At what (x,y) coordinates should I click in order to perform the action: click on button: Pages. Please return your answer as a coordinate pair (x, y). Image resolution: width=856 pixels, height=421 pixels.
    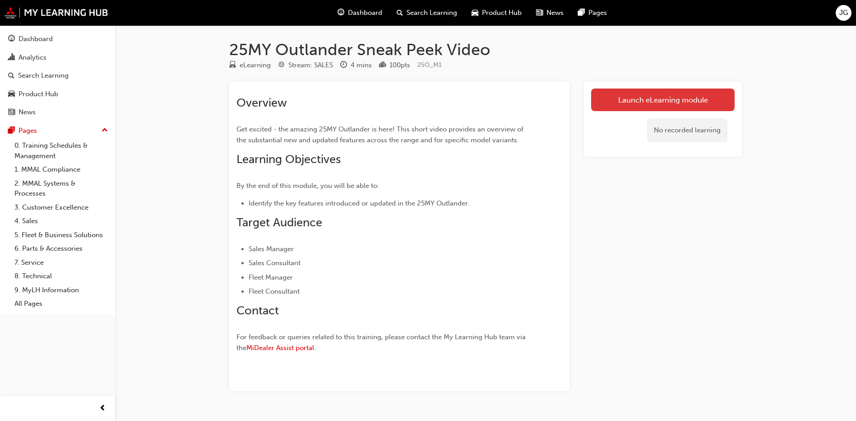
    Looking at the image, I should click on (57, 130).